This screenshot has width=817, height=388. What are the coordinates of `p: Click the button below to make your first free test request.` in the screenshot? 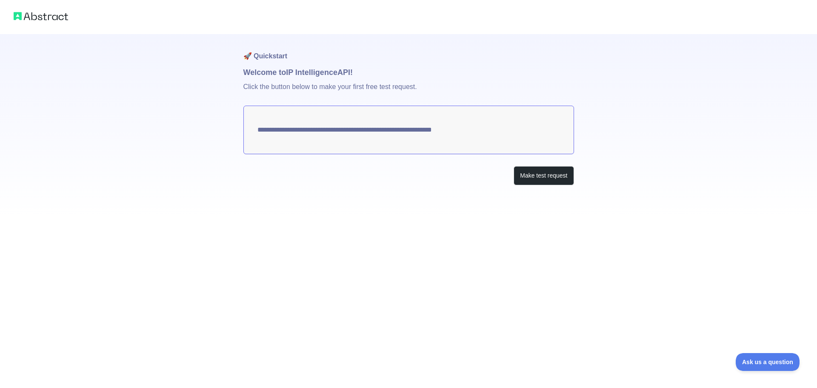 It's located at (408, 92).